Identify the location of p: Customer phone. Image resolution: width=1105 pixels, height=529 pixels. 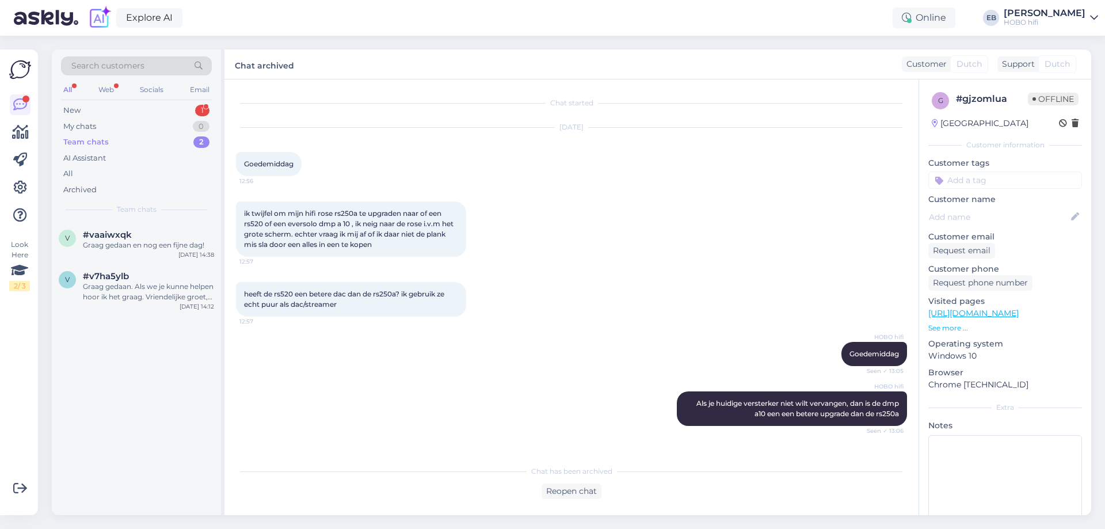
(1005, 269).